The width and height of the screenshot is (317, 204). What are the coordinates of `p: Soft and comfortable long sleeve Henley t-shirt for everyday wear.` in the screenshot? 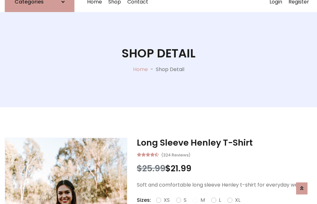 It's located at (225, 185).